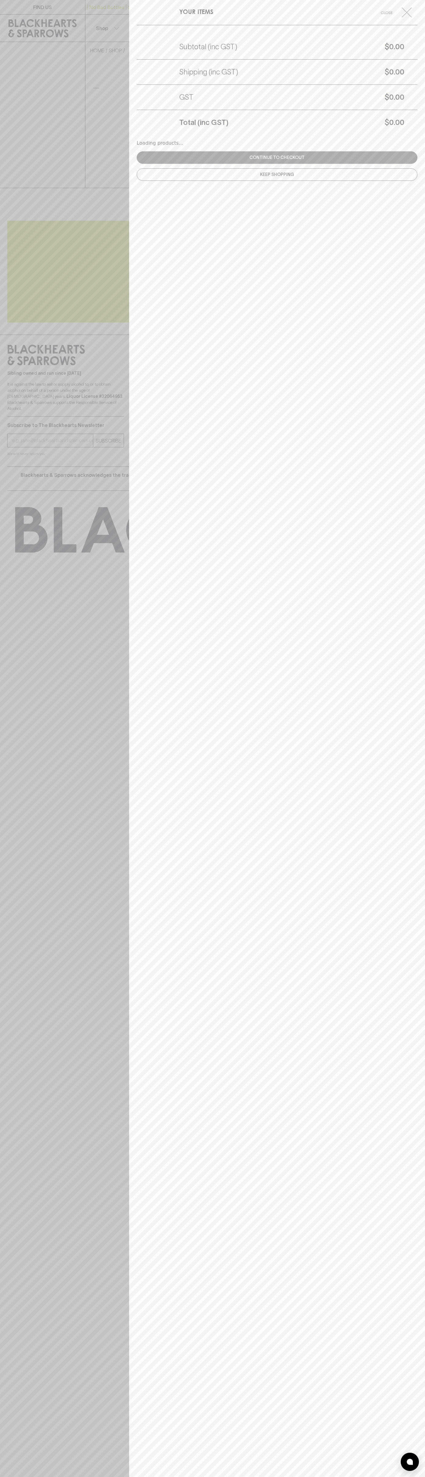 The image size is (425, 1477). Describe the element at coordinates (410, 1461) in the screenshot. I see `img: bubble-icon` at that location.